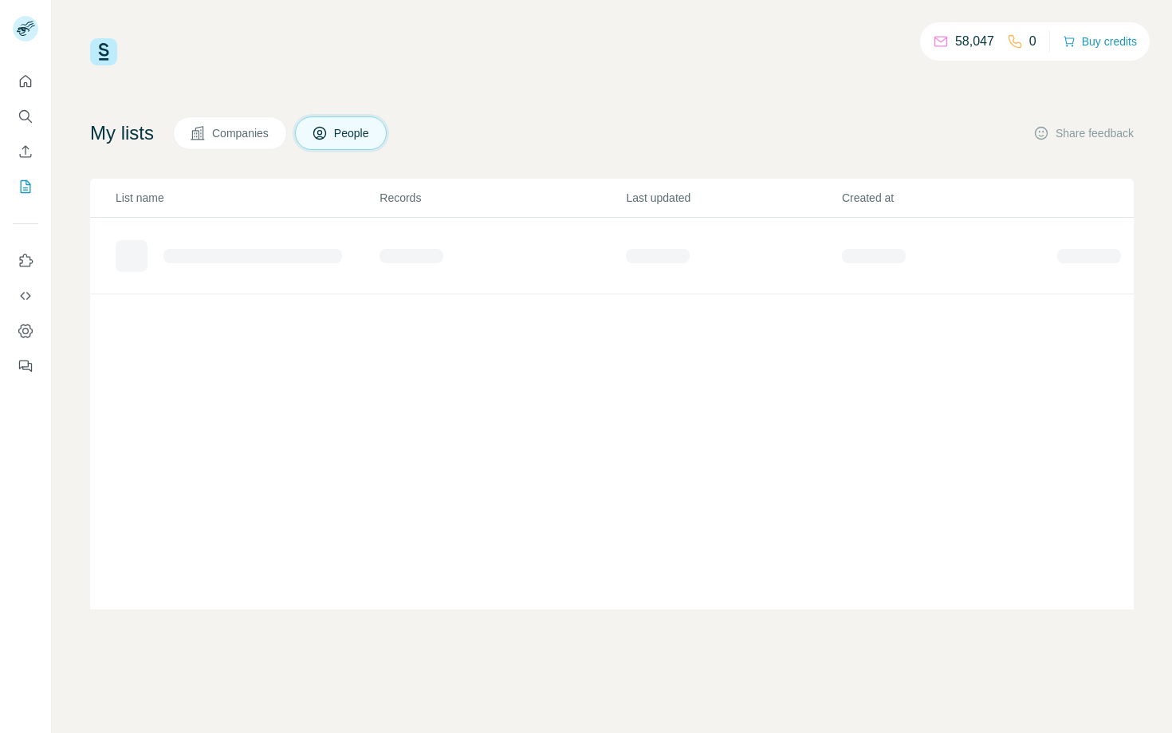 This screenshot has width=1172, height=733. I want to click on span: People, so click(352, 133).